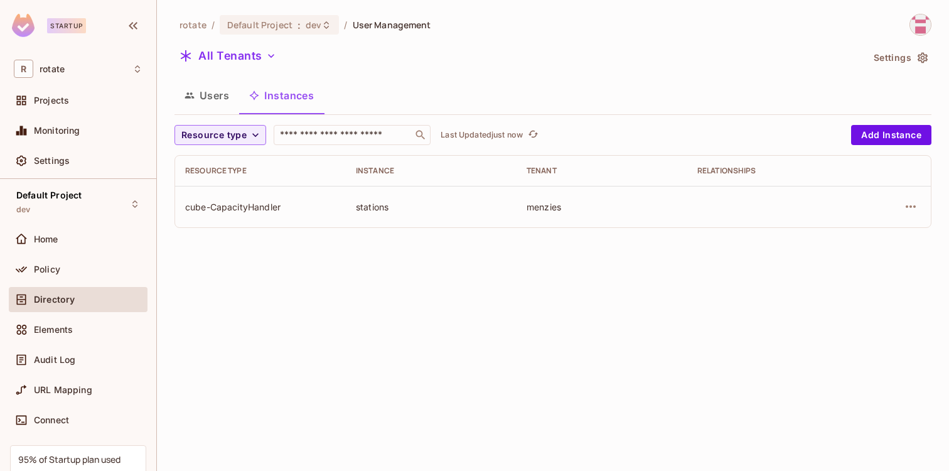  Describe the element at coordinates (533, 135) in the screenshot. I see `span: refresh` at that location.